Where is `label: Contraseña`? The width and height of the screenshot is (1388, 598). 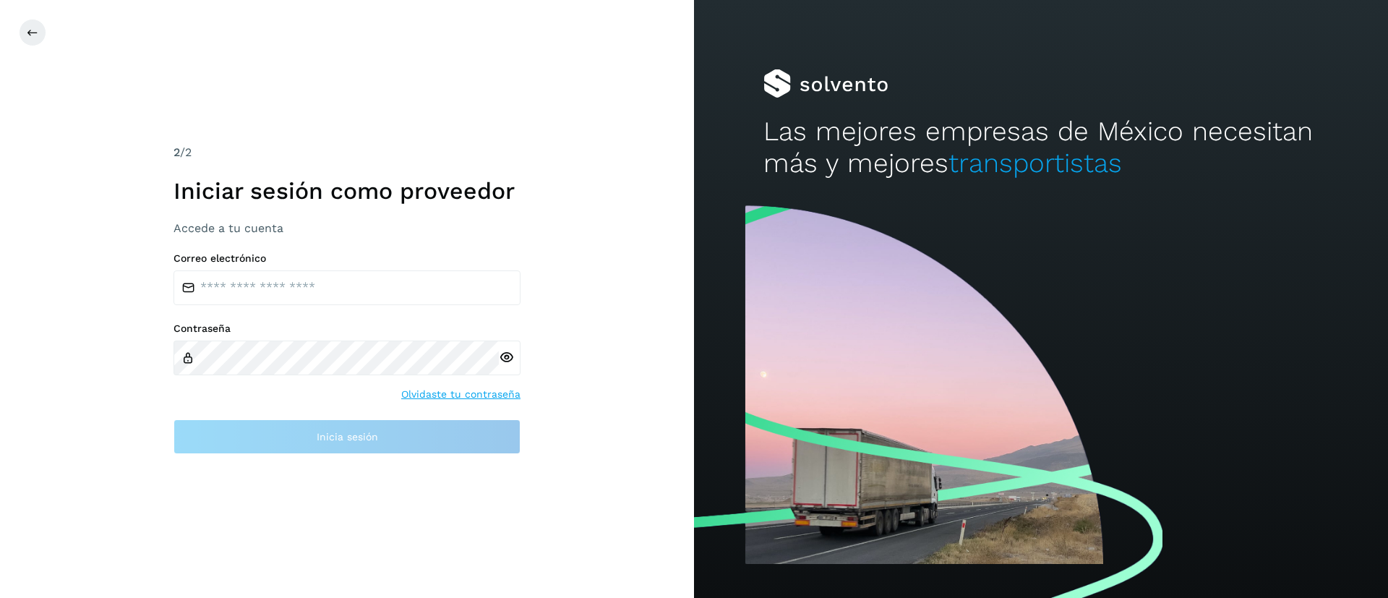 label: Contraseña is located at coordinates (347, 328).